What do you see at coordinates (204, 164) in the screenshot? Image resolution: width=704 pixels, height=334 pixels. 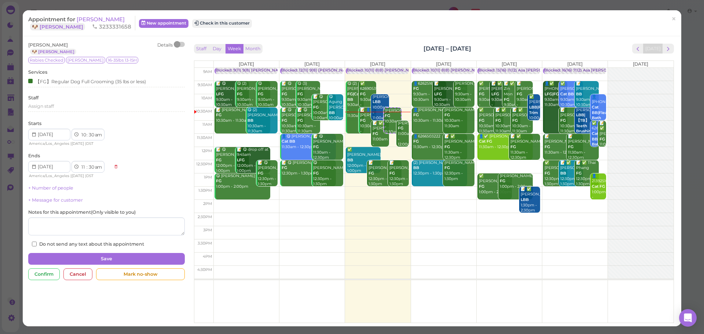 I see `span: 12:30pm` at bounding box center [204, 164].